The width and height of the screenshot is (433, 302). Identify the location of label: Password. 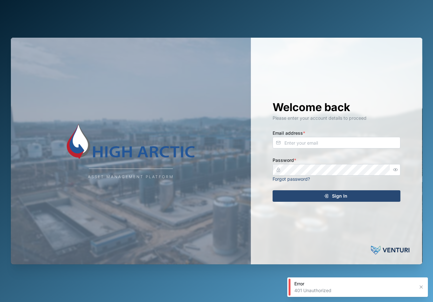
(284, 160).